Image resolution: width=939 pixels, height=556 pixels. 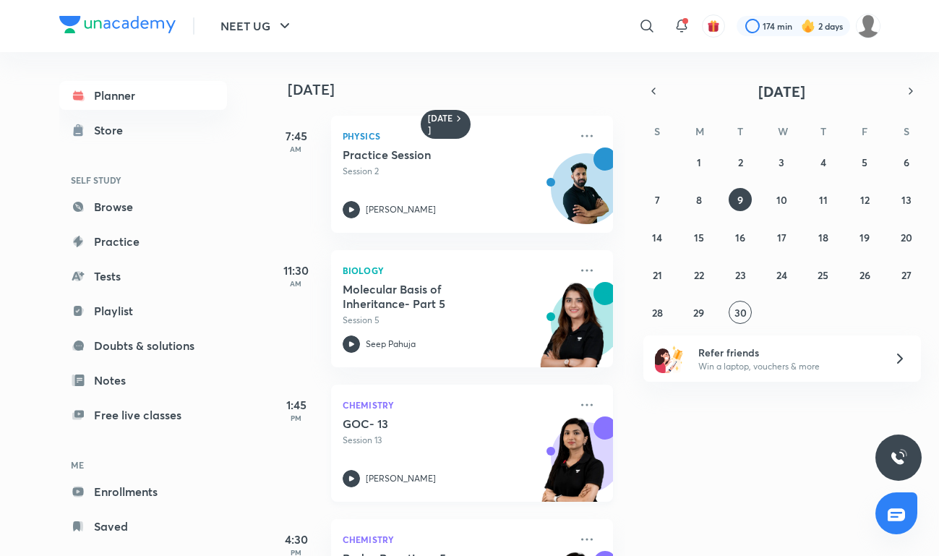 I want to click on p: Session 5, so click(x=456, y=320).